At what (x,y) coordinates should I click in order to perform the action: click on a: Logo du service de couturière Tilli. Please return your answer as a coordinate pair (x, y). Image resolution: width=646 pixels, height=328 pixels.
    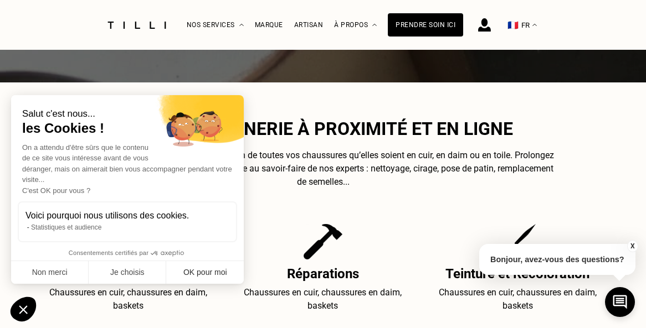
    Looking at the image, I should click on (137, 25).